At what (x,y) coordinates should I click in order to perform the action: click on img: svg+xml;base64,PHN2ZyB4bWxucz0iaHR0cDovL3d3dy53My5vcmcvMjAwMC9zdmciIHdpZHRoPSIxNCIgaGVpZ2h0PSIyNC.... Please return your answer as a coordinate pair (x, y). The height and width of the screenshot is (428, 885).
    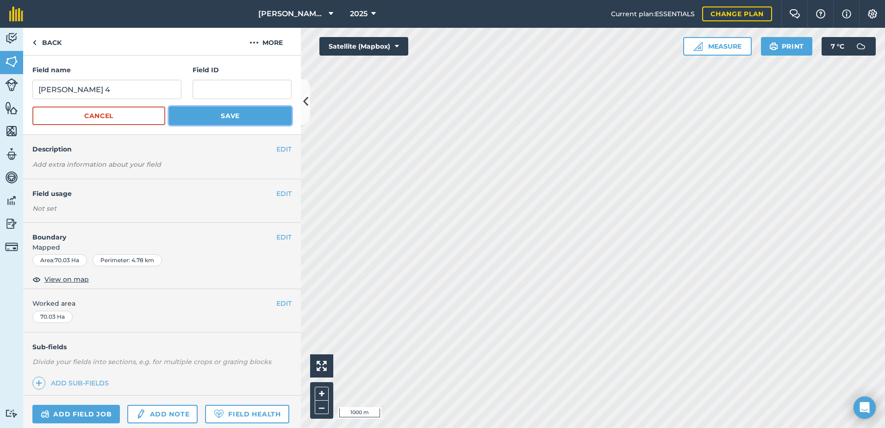
    Looking at the image, I should click on (39, 383).